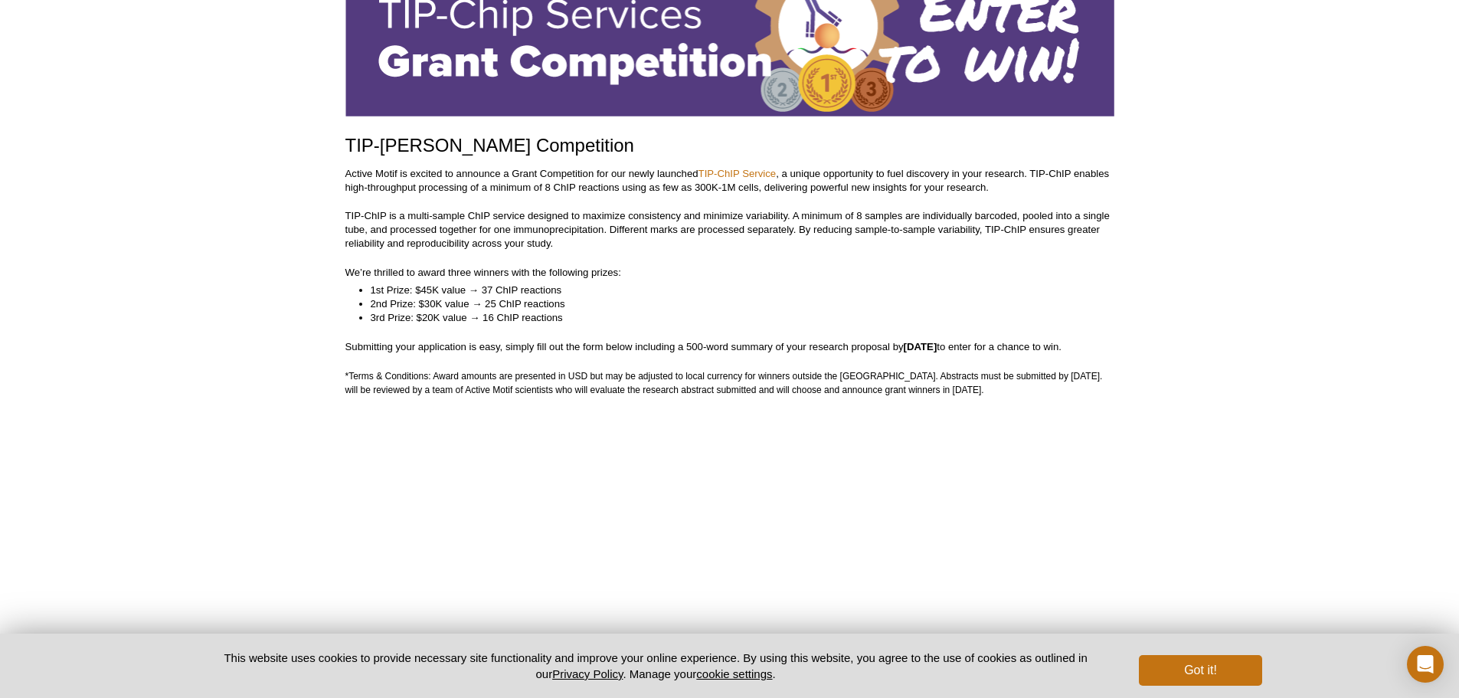 This screenshot has width=1459, height=698. I want to click on li: 2nd Prize: $30K value → 25 ChIP reactions, so click(735, 304).